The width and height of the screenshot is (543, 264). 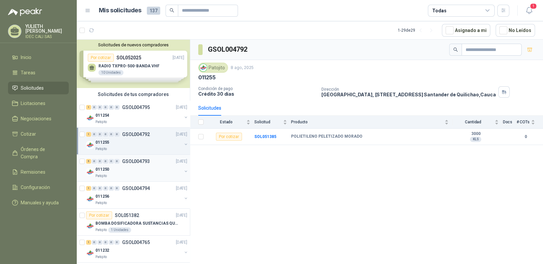 I want to click on span: Negociaciones, so click(x=36, y=119).